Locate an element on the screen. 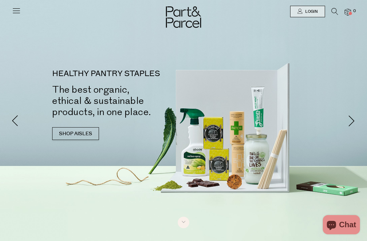 The height and width of the screenshot is (241, 367). img: Part&Parcel is located at coordinates (183, 17).